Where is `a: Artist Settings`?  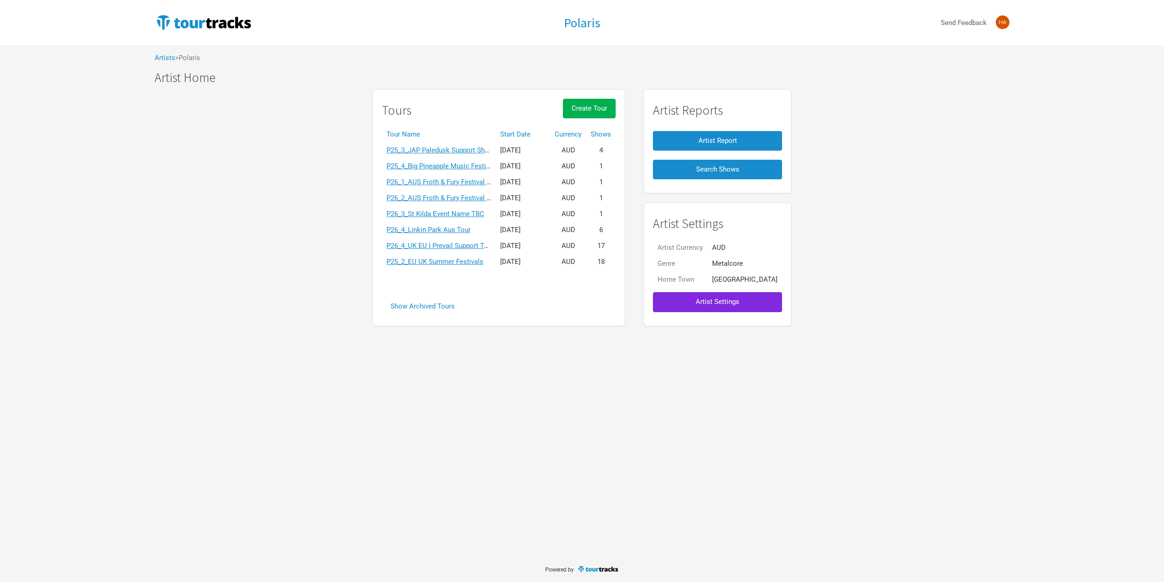
a: Artist Settings is located at coordinates (717, 301).